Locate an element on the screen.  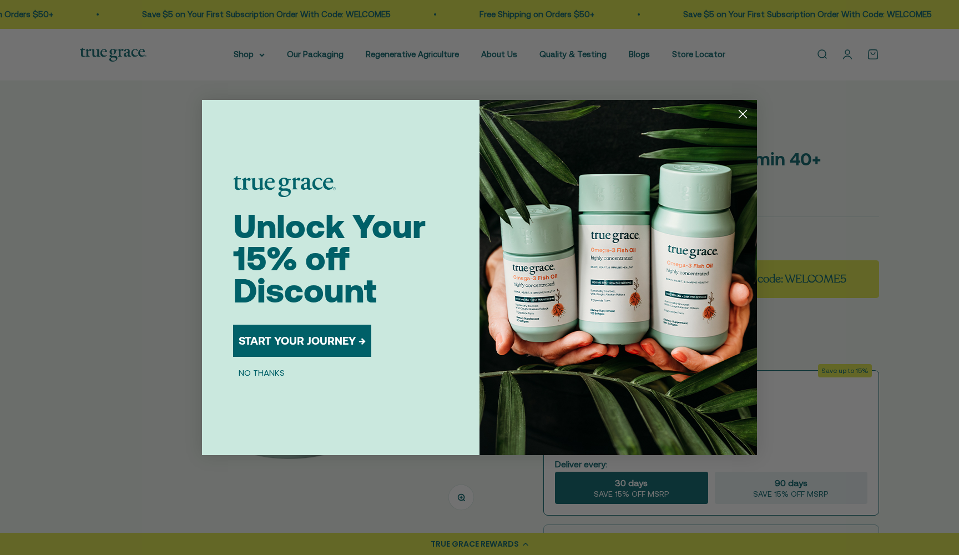
span: Unlock Your 15% off Discount is located at coordinates (329, 258).